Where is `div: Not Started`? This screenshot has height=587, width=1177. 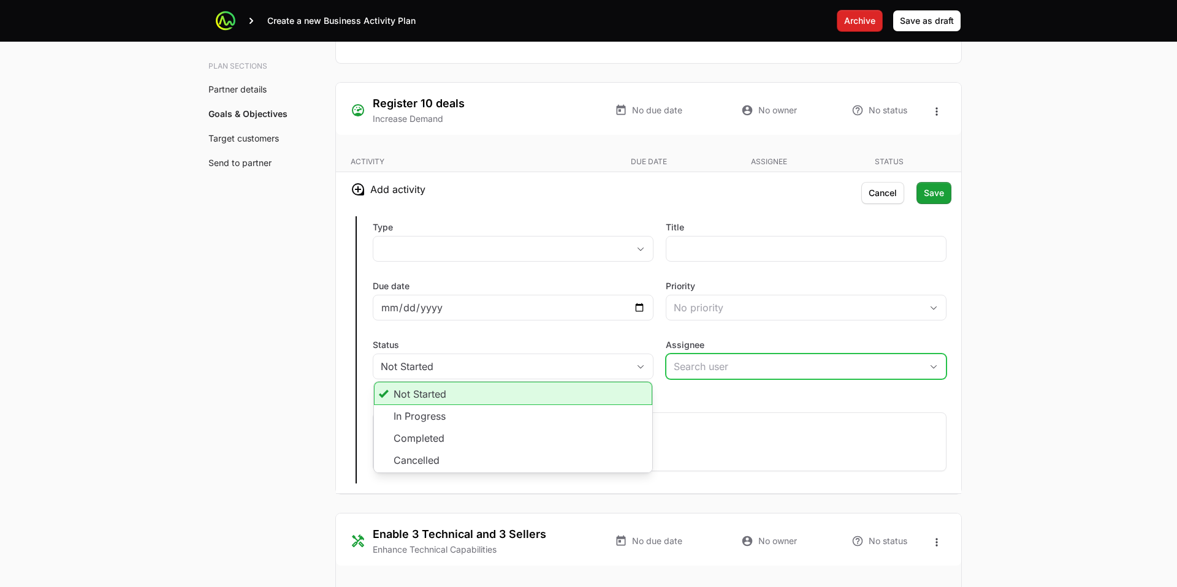
div: Not Started is located at coordinates (505, 367).